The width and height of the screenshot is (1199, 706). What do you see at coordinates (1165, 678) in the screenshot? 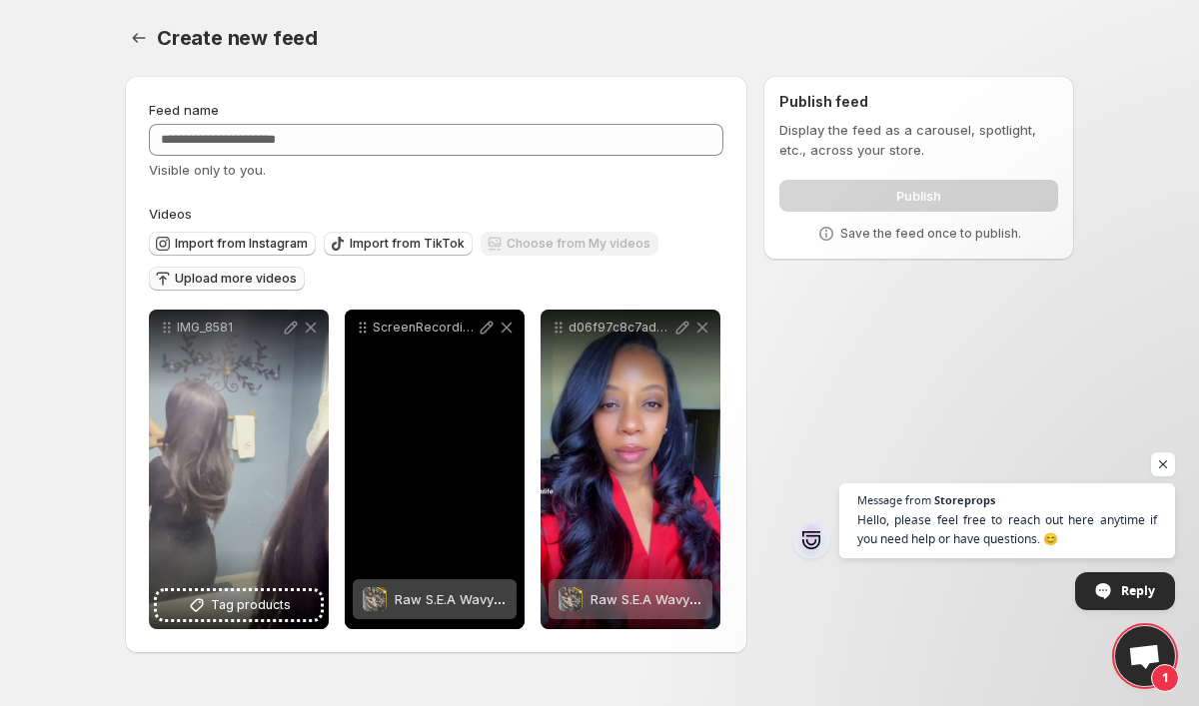
I see `span: 1` at bounding box center [1165, 678].